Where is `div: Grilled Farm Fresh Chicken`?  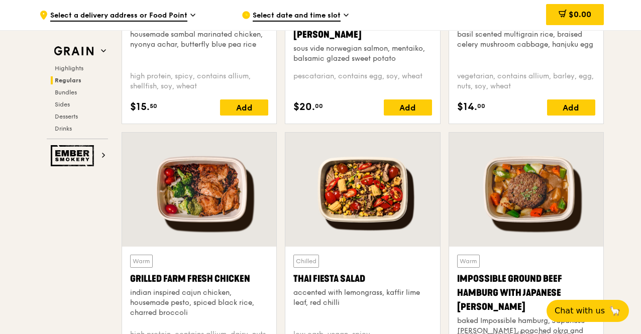 div: Grilled Farm Fresh Chicken is located at coordinates (199, 279).